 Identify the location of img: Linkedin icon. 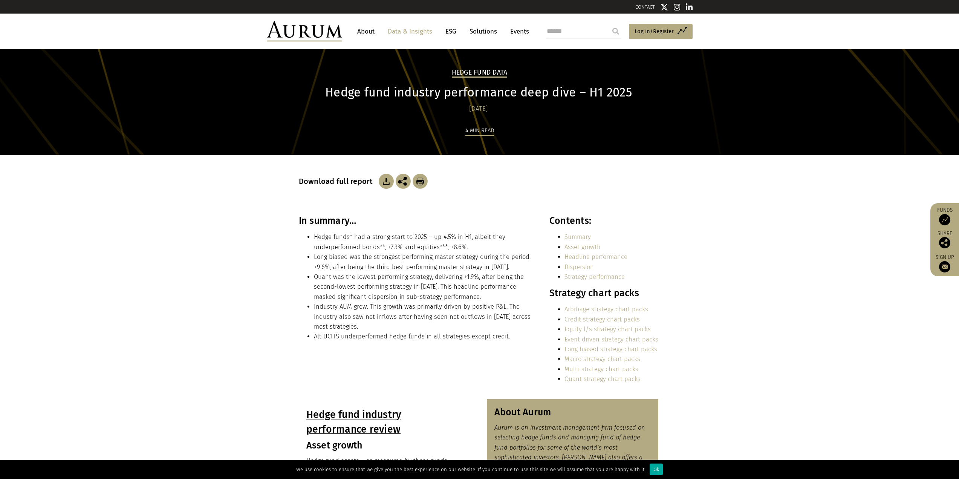
(689, 7).